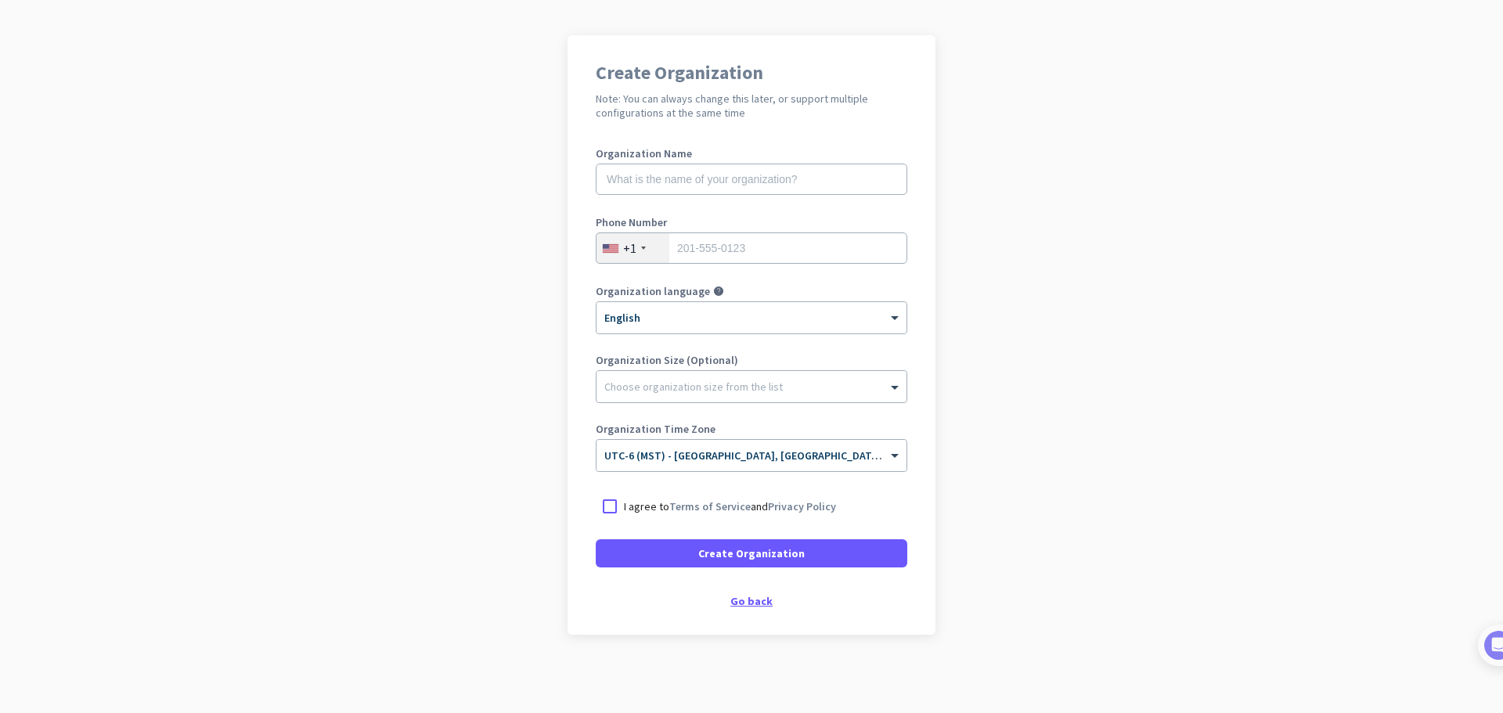 This screenshot has width=1503, height=713. Describe the element at coordinates (751, 153) in the screenshot. I see `label: Organization Name` at that location.